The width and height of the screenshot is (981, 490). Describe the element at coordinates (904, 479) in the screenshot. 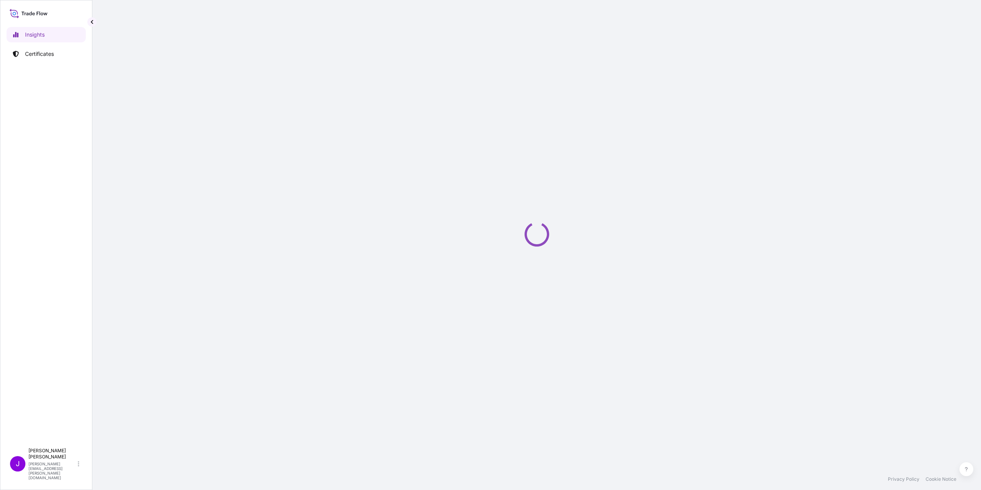

I see `a: Privacy Policy` at that location.